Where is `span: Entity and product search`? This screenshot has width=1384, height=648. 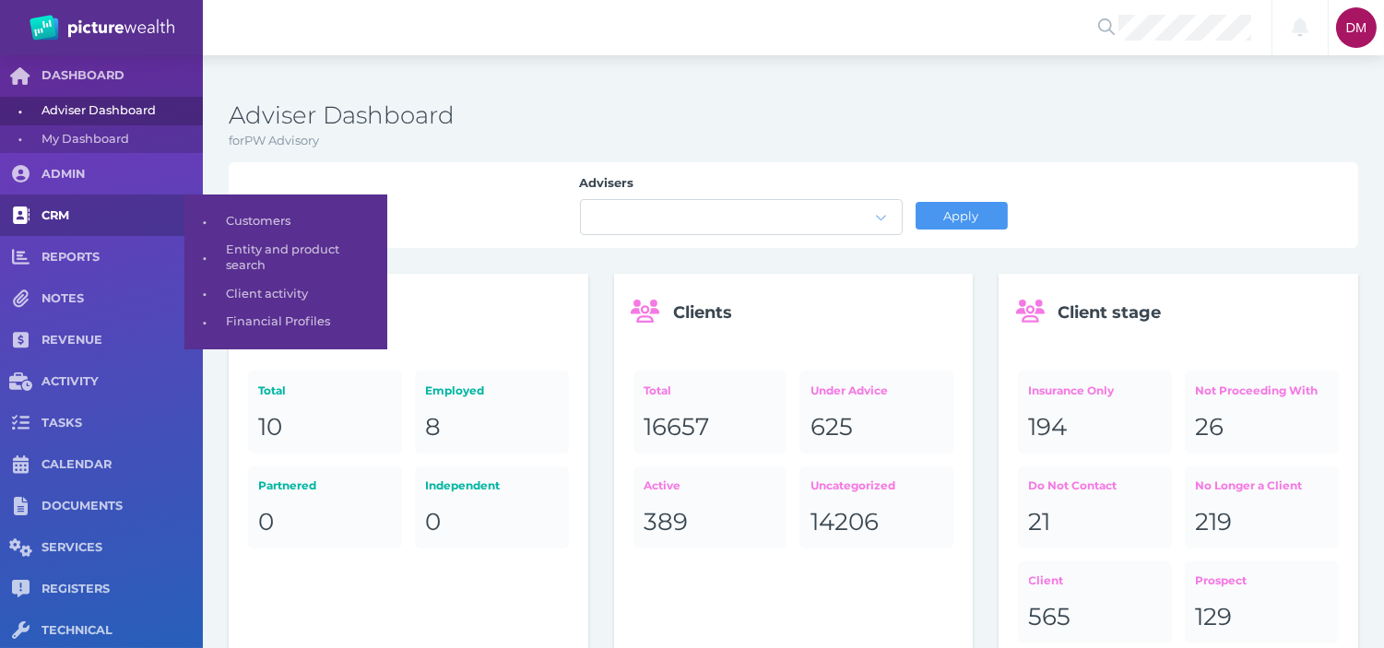 span: Entity and product search is located at coordinates (303, 257).